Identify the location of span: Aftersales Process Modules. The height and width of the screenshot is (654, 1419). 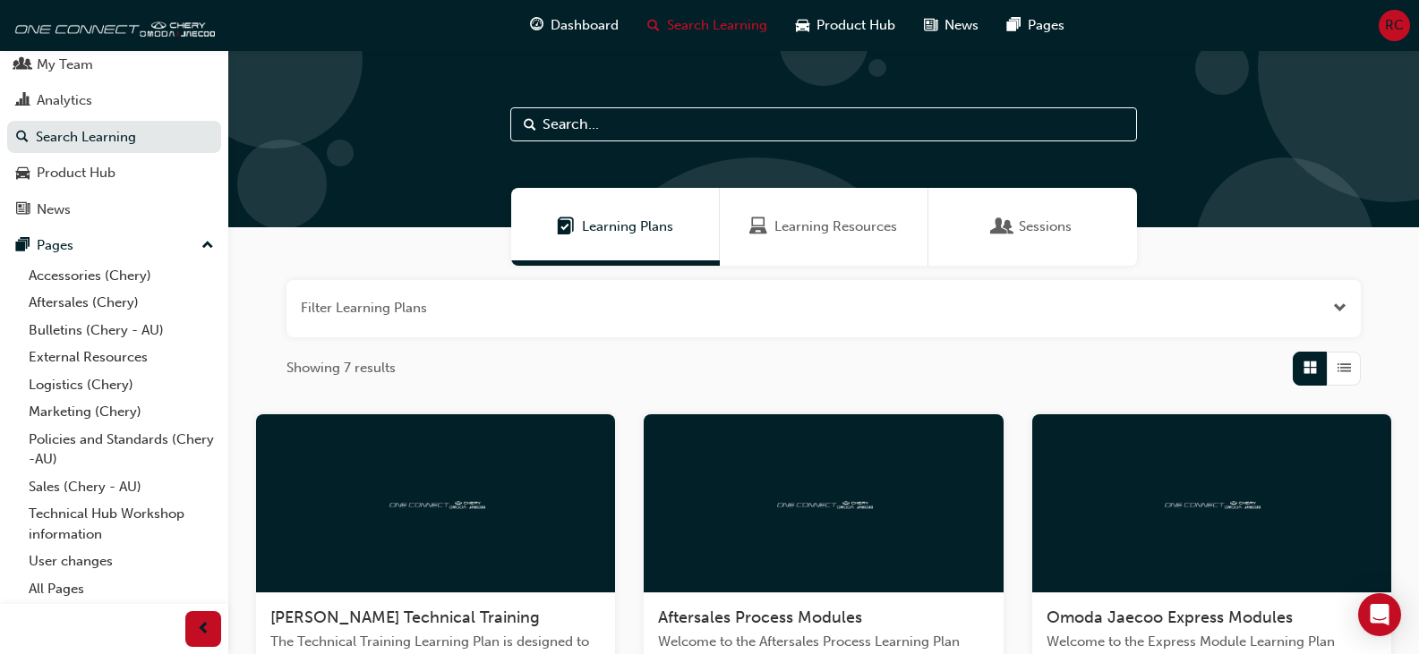
(760, 618).